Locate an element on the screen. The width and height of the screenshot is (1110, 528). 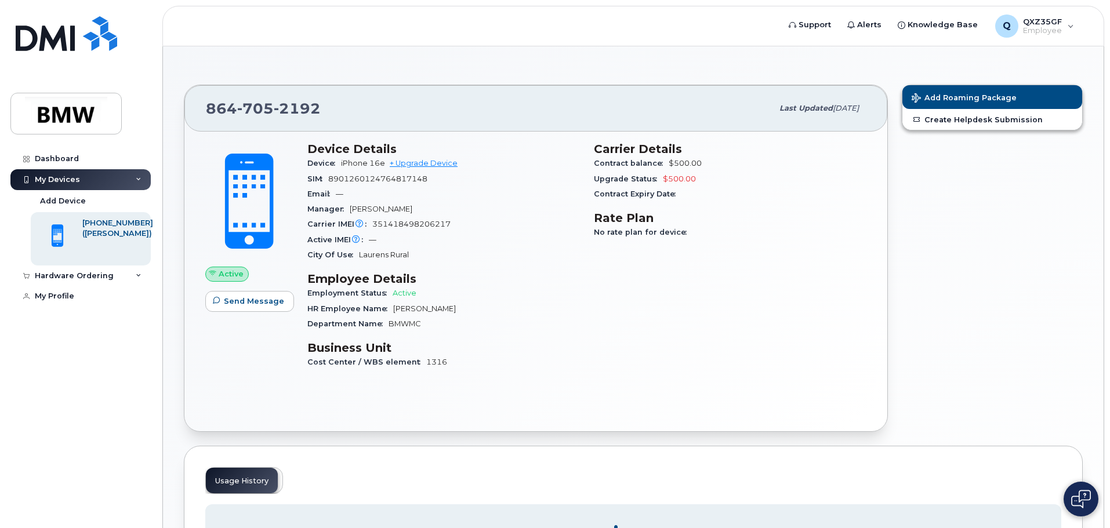
button: Send Message is located at coordinates (249, 301).